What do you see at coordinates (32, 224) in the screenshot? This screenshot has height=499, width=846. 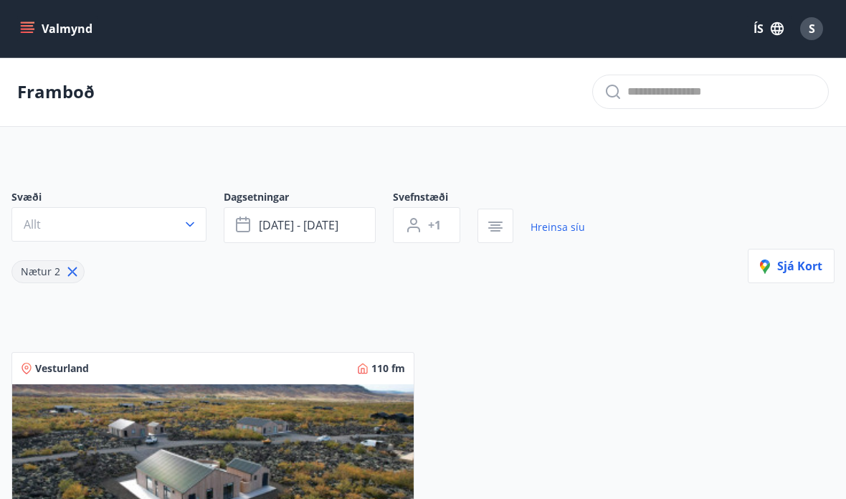 I see `span: Allt` at bounding box center [32, 224].